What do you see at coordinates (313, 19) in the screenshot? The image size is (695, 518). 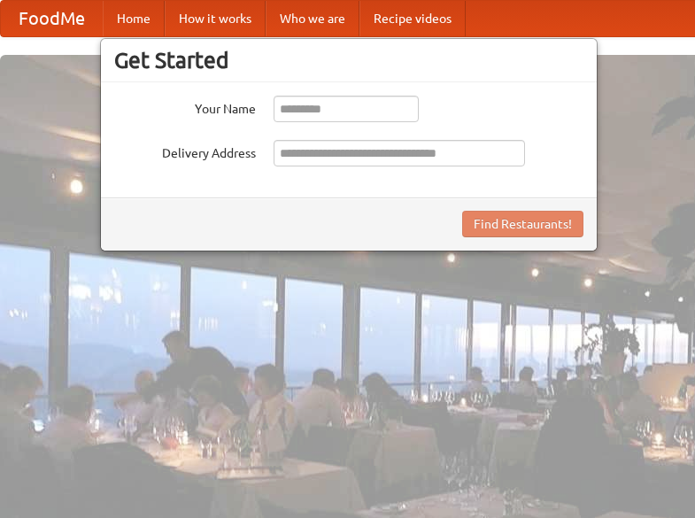 I see `a: Who we are` at bounding box center [313, 19].